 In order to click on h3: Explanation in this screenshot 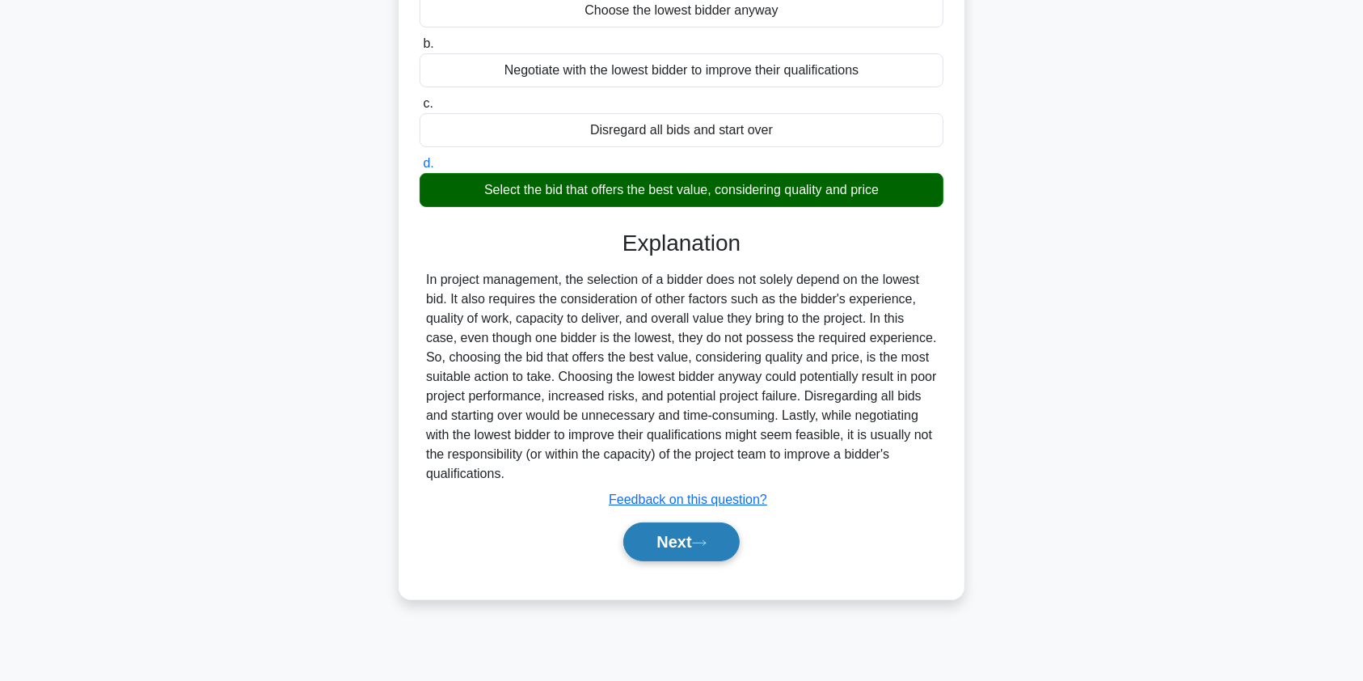, I will do `click(682, 243)`.